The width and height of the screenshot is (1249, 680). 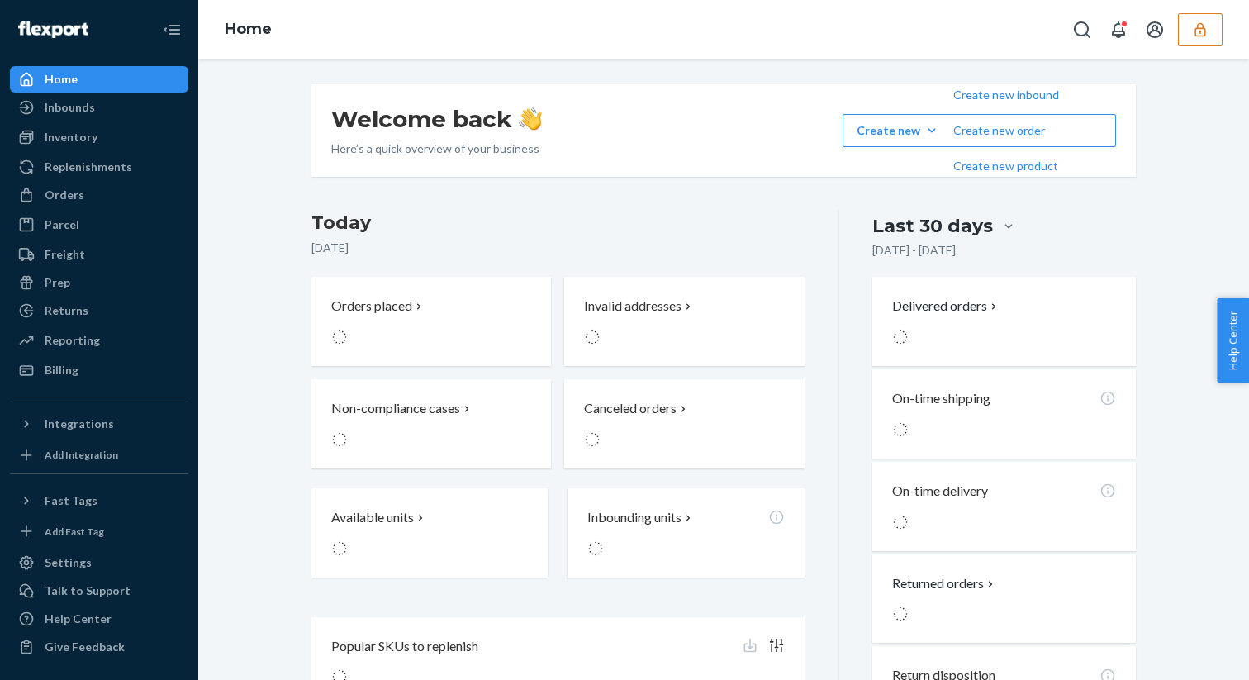 I want to click on p: Popular SKUs to replenish, so click(x=405, y=646).